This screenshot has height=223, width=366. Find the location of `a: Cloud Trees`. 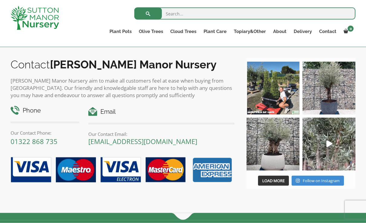

a: Cloud Trees is located at coordinates (183, 31).